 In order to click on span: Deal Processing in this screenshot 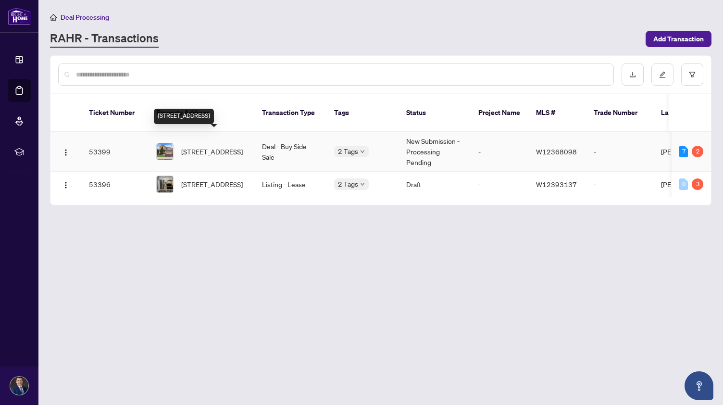, I will do `click(85, 17)`.